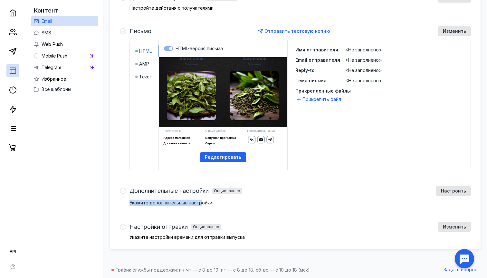 The width and height of the screenshot is (487, 278). What do you see at coordinates (294, 31) in the screenshot?
I see `button: Отправить тестовую копию` at bounding box center [294, 31].